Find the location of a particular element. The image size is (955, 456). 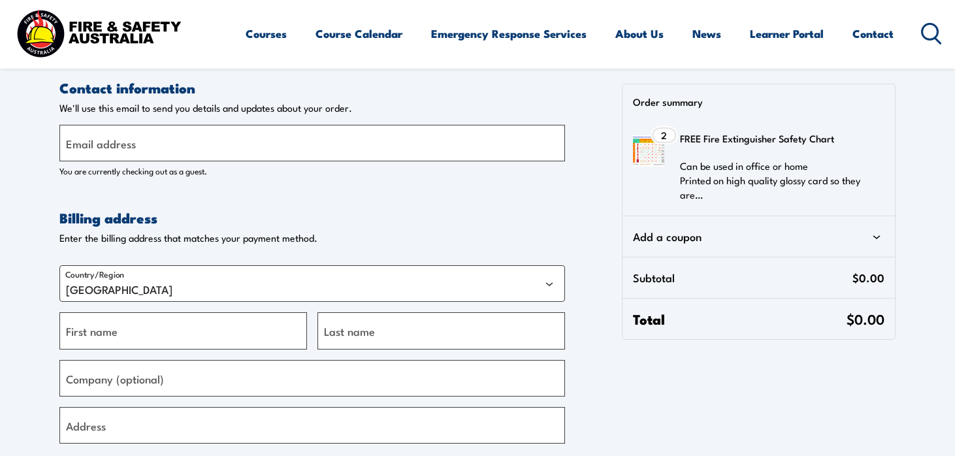

p: Enter the billing address that matches your payment method. is located at coordinates (312, 238).